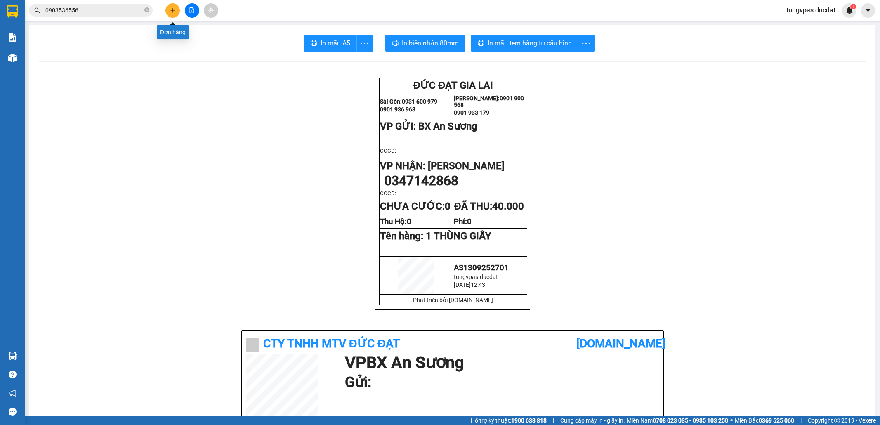  What do you see at coordinates (330, 43) in the screenshot?
I see `button: printerIn mẫu A5` at bounding box center [330, 43].